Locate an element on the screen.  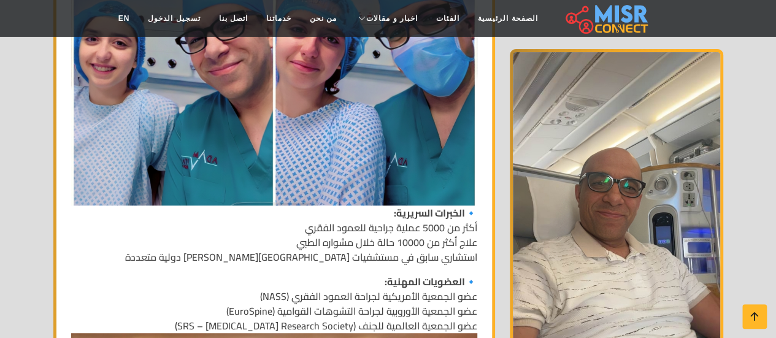
a: EN is located at coordinates (124, 18).